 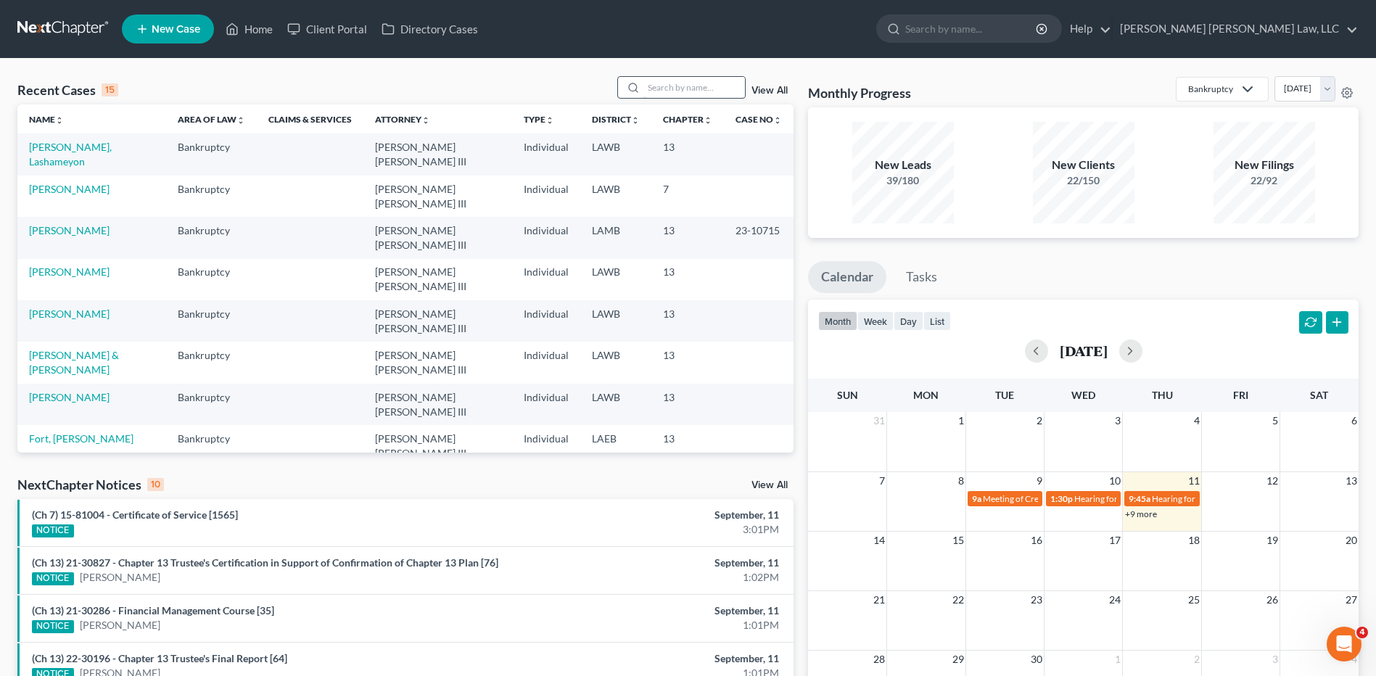 I want to click on span: 26, so click(x=1273, y=600).